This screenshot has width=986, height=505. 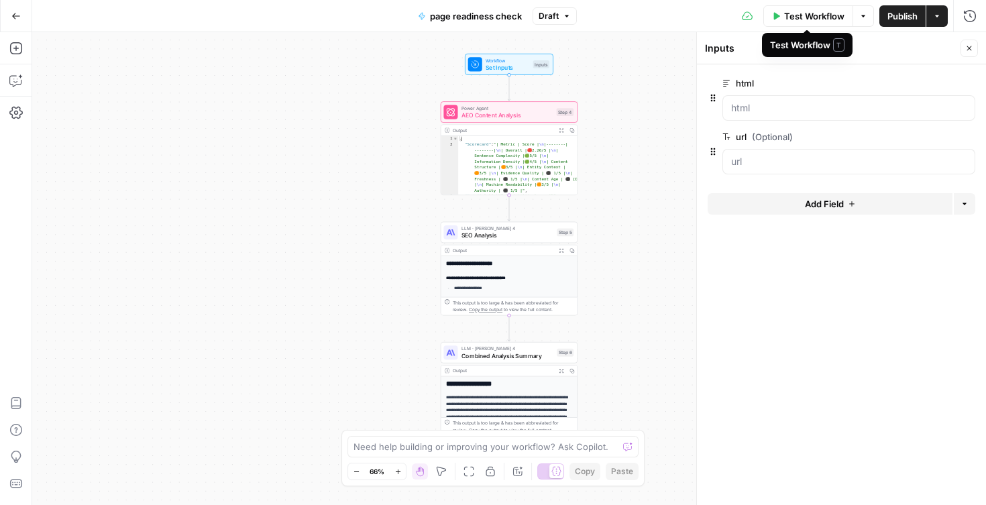 I want to click on span: AEO Content Analysis, so click(x=507, y=115).